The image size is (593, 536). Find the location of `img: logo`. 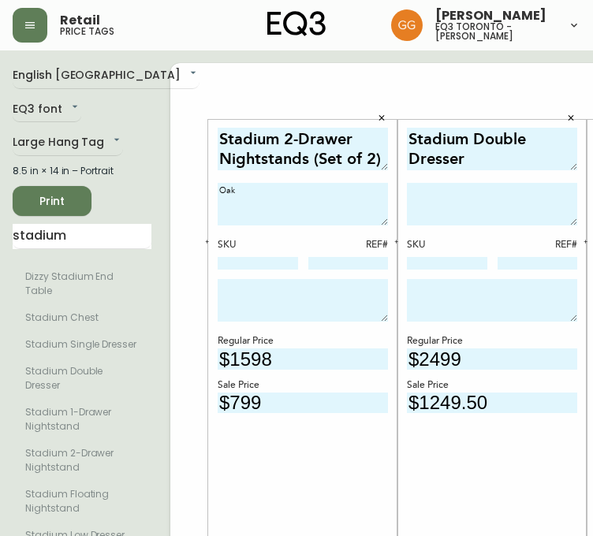

img: logo is located at coordinates (296, 24).